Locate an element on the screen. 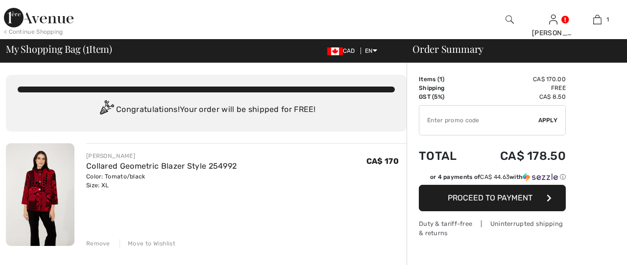 This screenshot has height=265, width=627. td: GST (5%) is located at coordinates (445, 97).